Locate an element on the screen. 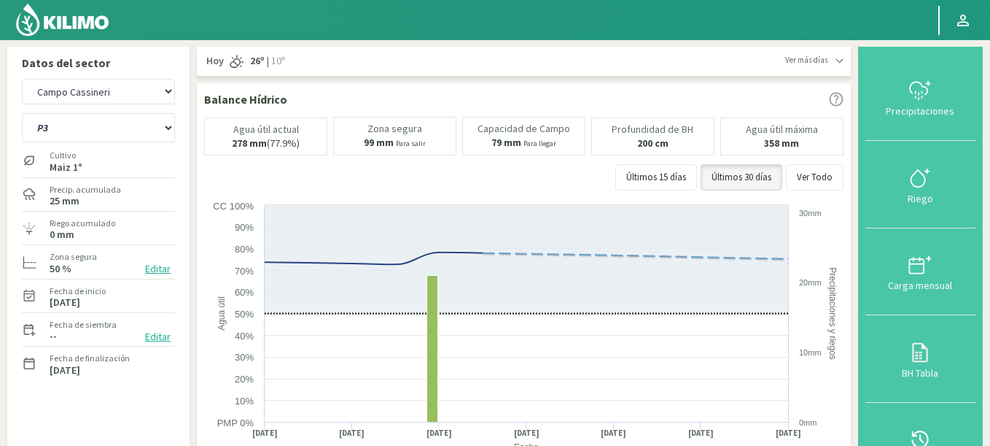  p: Profundidad de BH is located at coordinates (653, 129).